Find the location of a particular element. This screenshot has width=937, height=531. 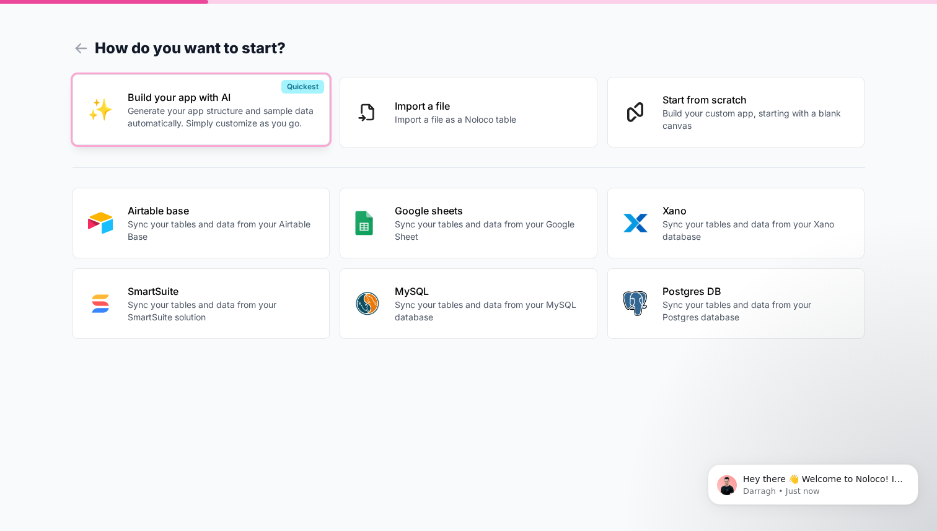

p: Build your custom app, starting with a blank canvas is located at coordinates (756, 120).